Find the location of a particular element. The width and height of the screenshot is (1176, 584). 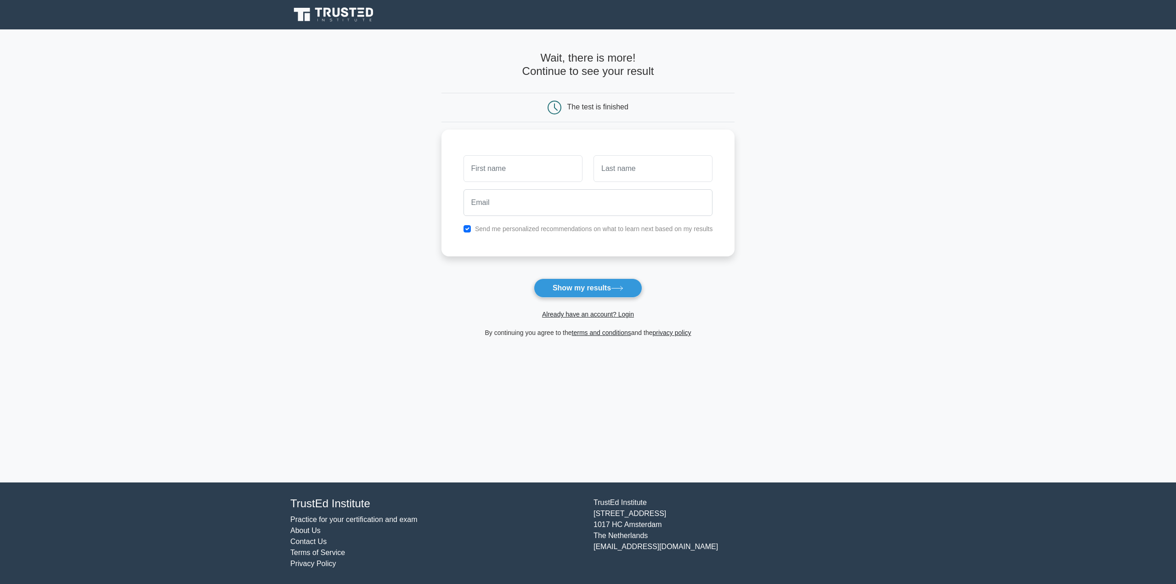

a: privacy policy is located at coordinates (672, 333).